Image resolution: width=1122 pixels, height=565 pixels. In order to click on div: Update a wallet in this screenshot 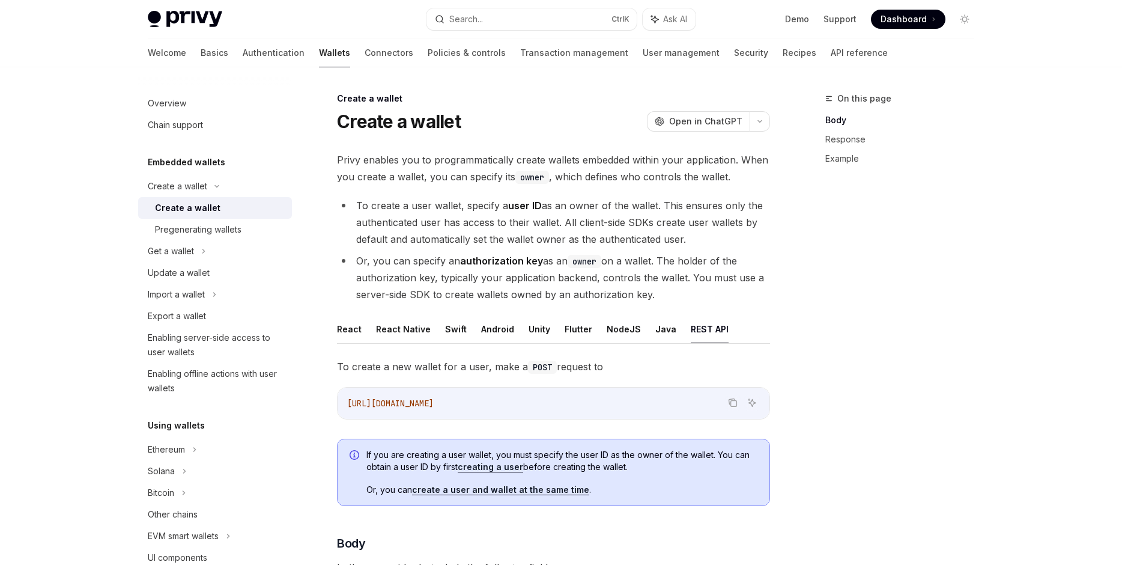, I will do `click(178, 273)`.